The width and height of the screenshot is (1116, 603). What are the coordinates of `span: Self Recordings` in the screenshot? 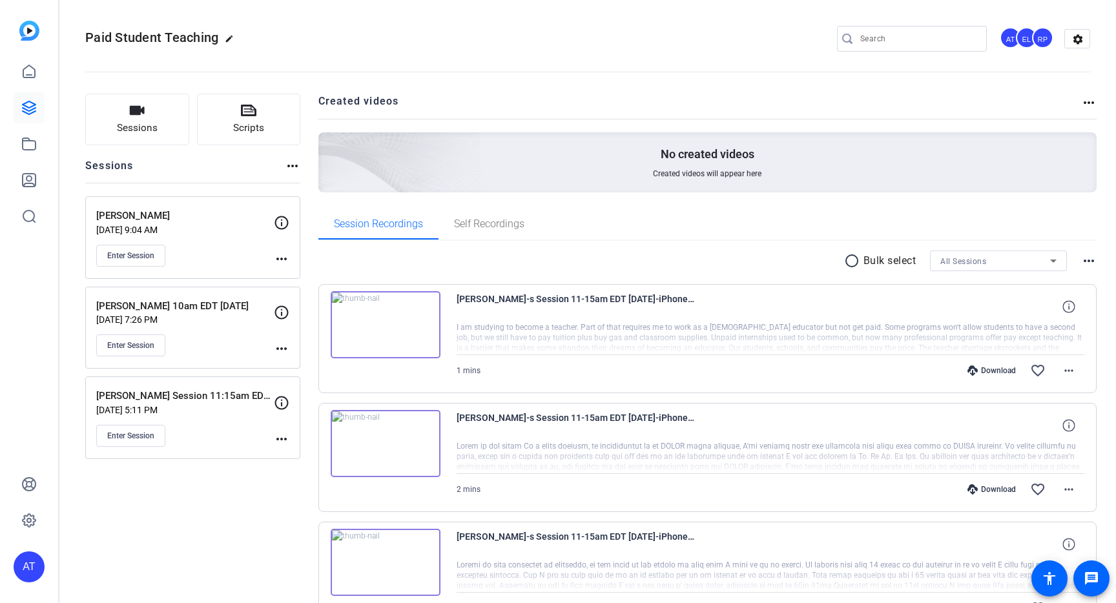 It's located at (489, 224).